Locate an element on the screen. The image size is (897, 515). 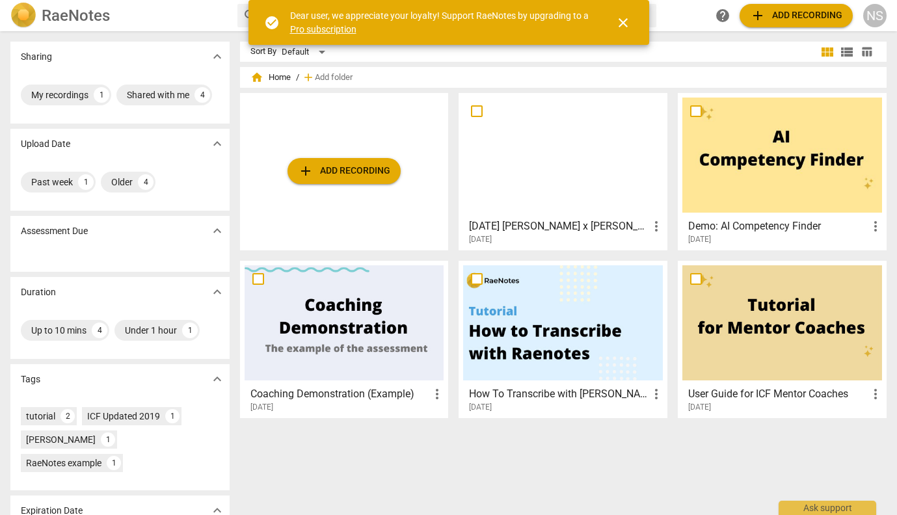
div: Shared with me is located at coordinates (158, 95).